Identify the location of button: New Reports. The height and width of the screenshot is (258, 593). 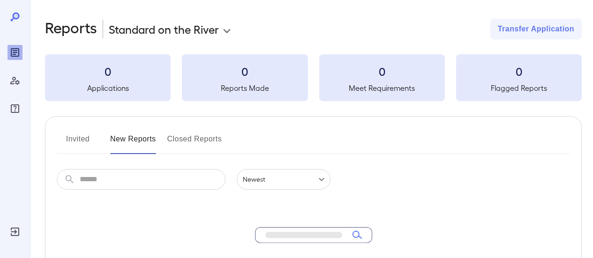
(133, 143).